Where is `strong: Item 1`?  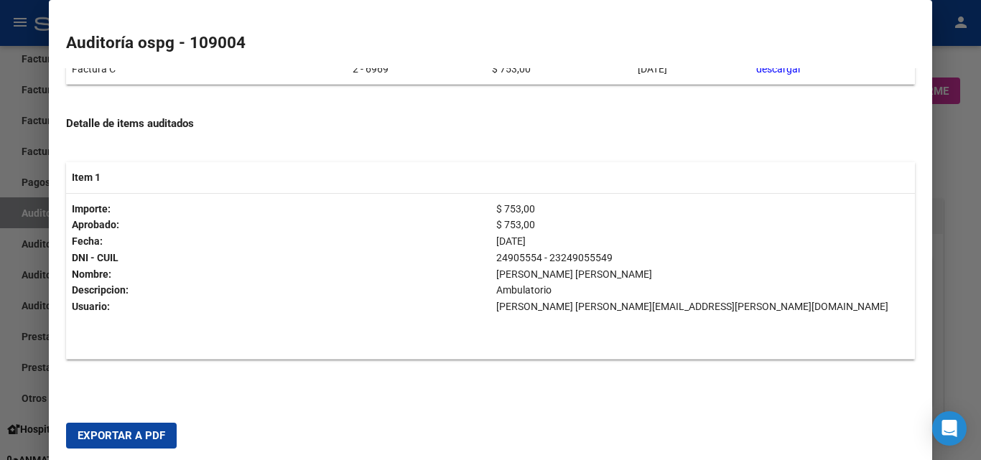
strong: Item 1 is located at coordinates (86, 177).